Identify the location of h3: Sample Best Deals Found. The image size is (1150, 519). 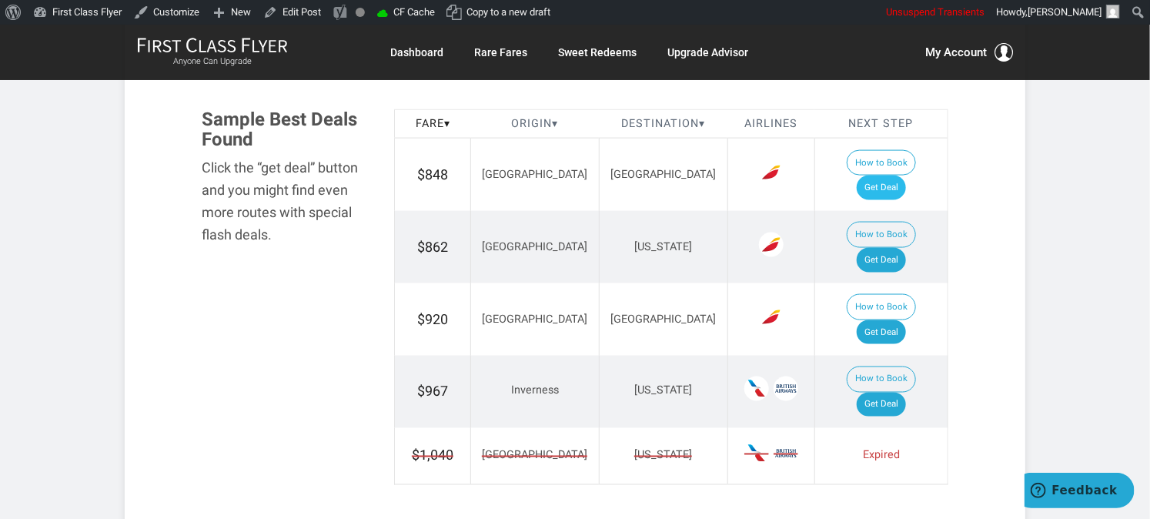
(286, 129).